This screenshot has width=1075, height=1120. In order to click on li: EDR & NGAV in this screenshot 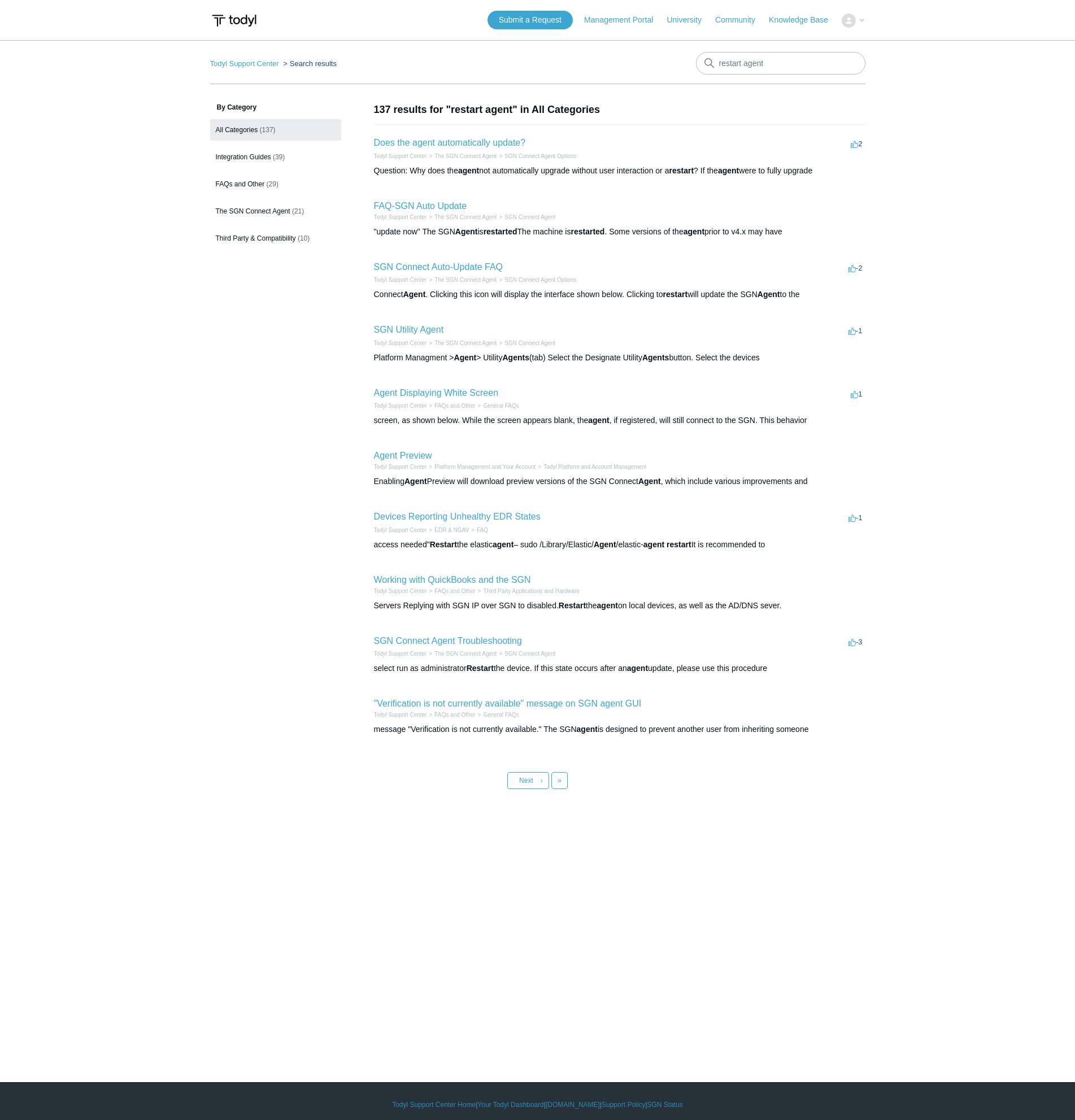, I will do `click(448, 530)`.